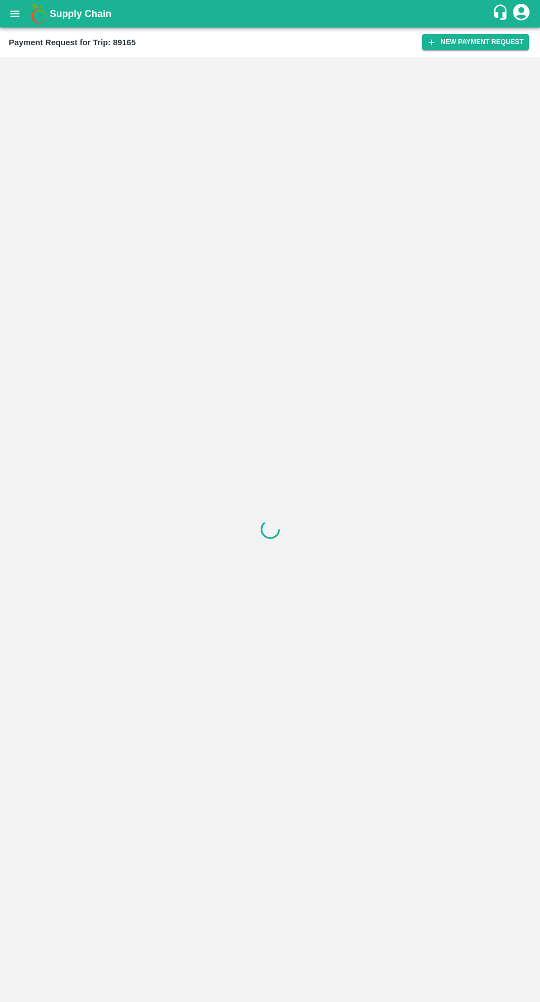 The width and height of the screenshot is (540, 1002). I want to click on img: logo, so click(39, 14).